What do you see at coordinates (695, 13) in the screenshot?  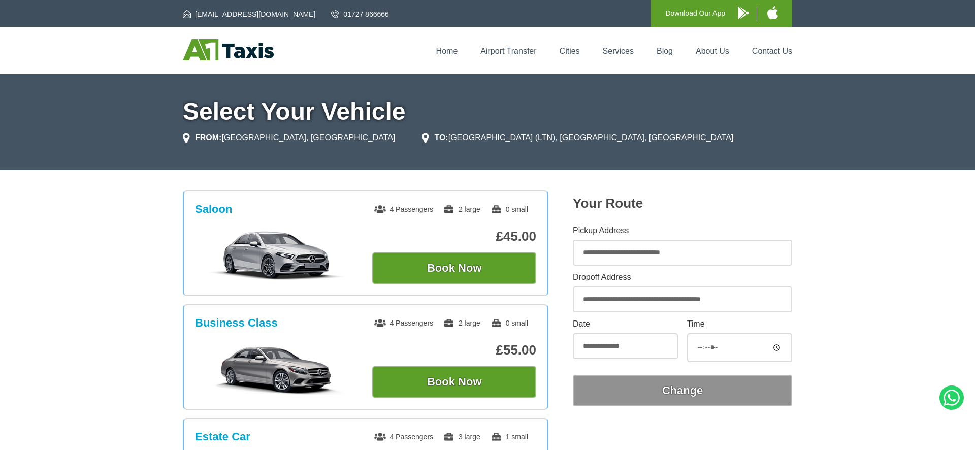 I see `p: Download Our App` at bounding box center [695, 13].